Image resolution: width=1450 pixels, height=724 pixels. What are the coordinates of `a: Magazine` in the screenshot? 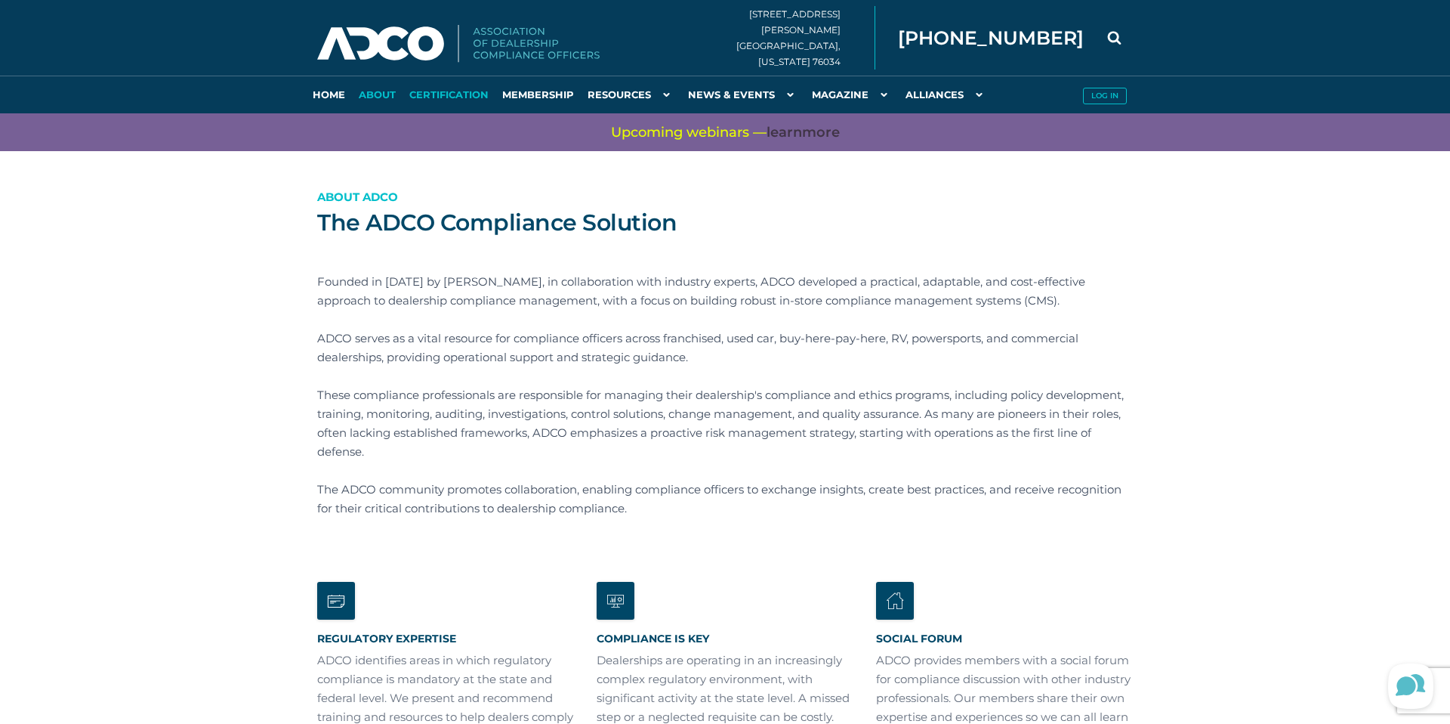 It's located at (852, 94).